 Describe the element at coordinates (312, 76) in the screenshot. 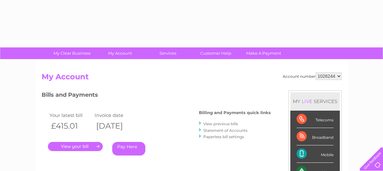

I see `div: Account number` at that location.